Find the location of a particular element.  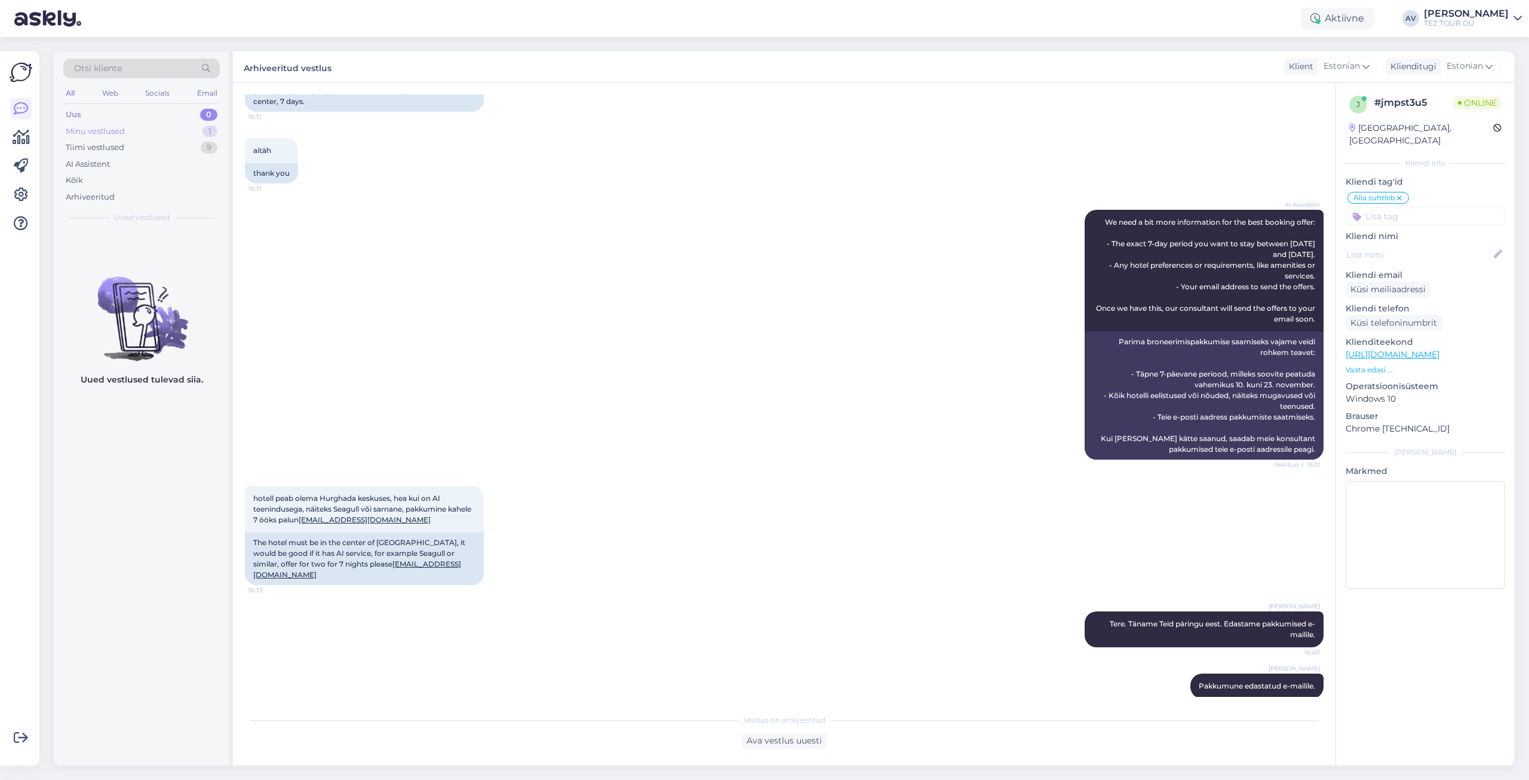

div: Tiimi vestlused is located at coordinates (95, 148).